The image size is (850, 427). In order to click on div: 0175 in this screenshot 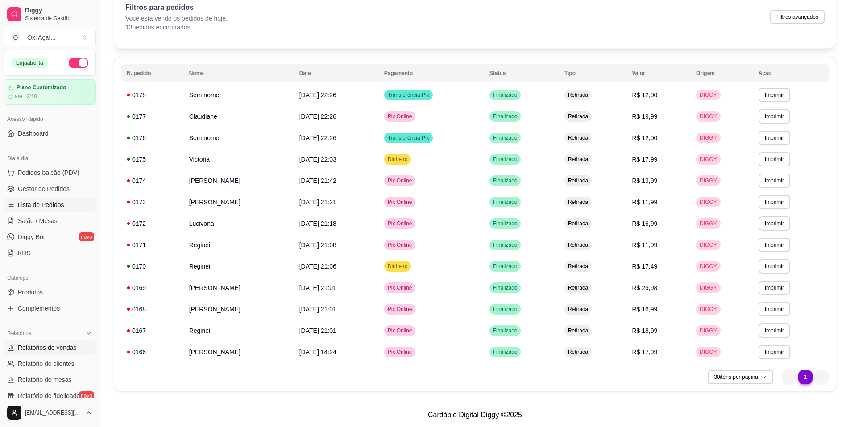, I will do `click(153, 159)`.